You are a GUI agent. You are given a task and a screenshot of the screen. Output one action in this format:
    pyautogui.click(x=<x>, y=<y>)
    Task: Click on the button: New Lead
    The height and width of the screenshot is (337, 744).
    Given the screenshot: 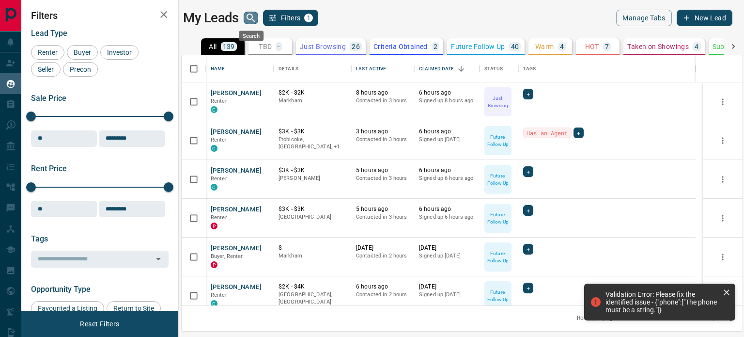 What is the action you would take?
    pyautogui.click(x=704, y=18)
    